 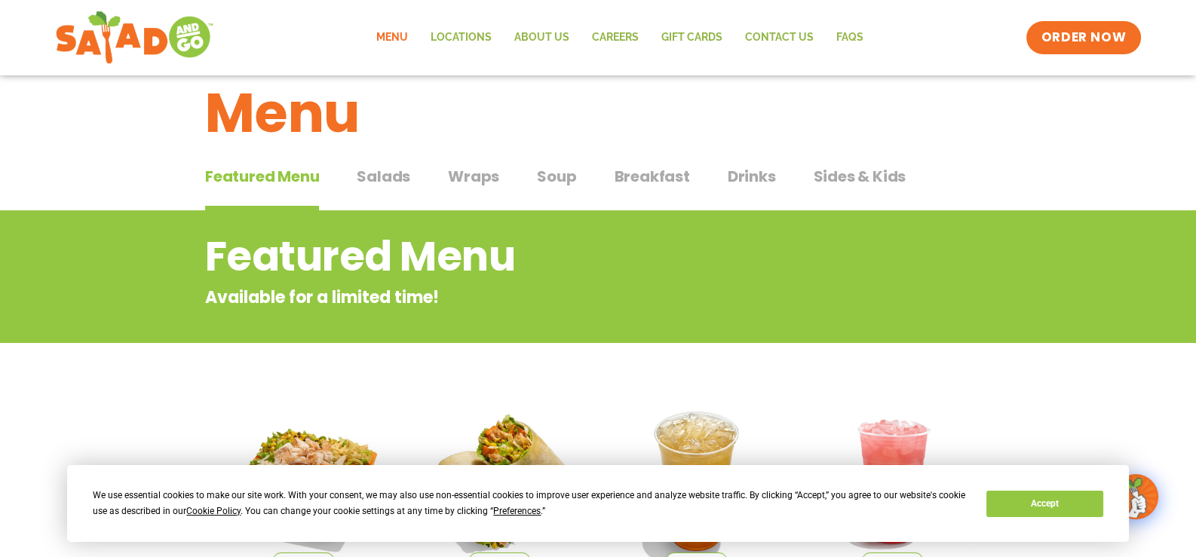 What do you see at coordinates (461, 38) in the screenshot?
I see `a: Locations` at bounding box center [461, 38].